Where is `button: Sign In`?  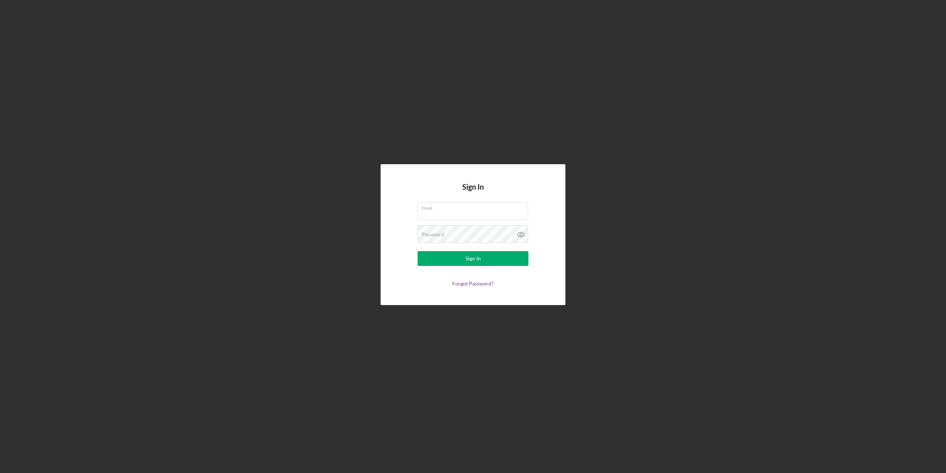 button: Sign In is located at coordinates (473, 258).